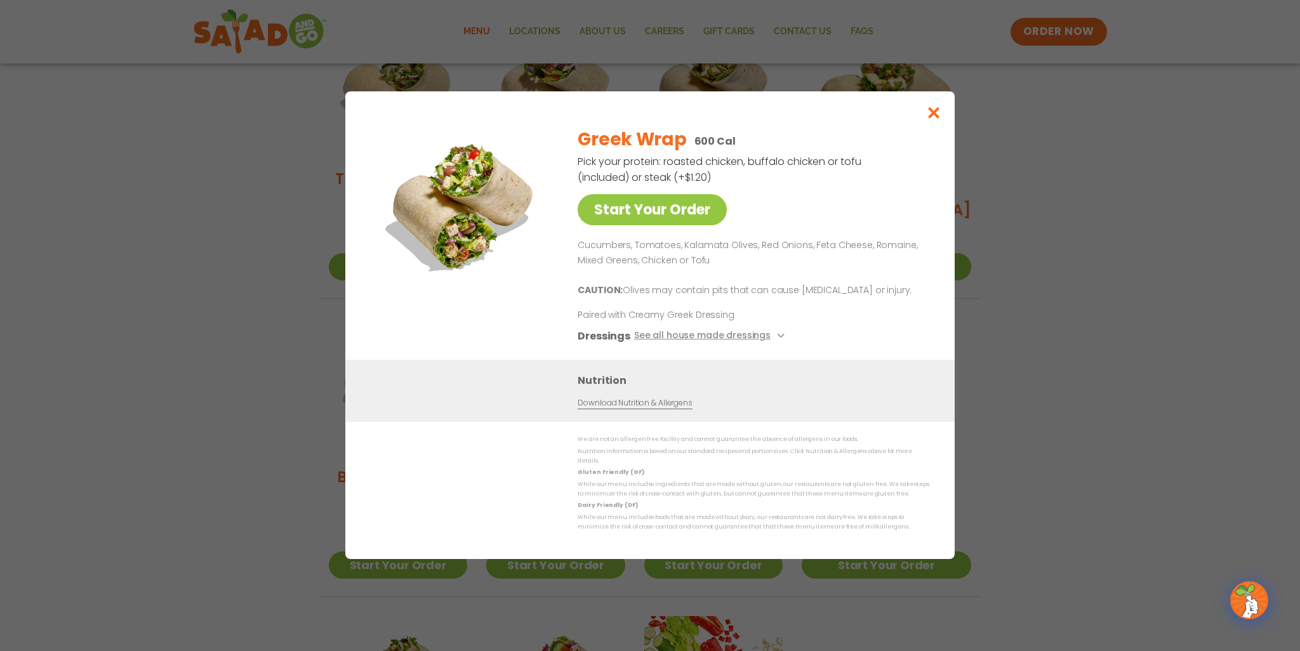 The height and width of the screenshot is (651, 1300). I want to click on a: Start Your Order, so click(652, 209).